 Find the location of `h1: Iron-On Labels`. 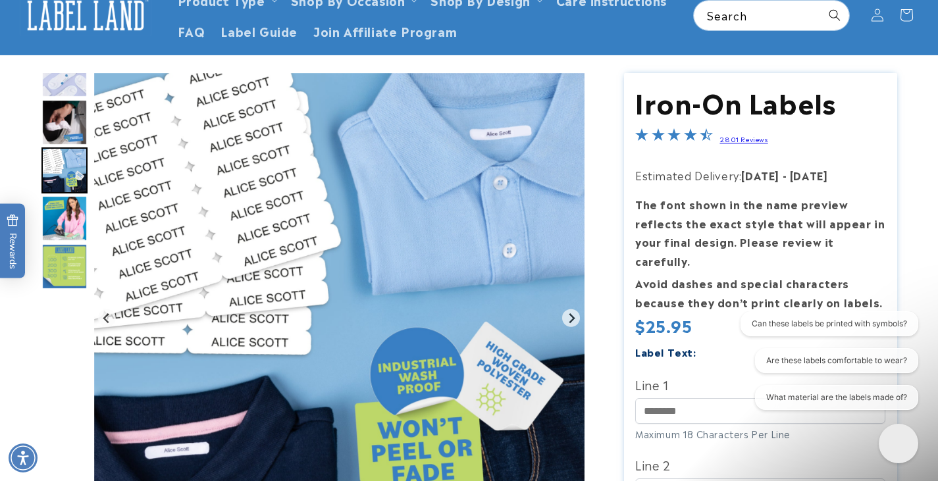

h1: Iron-On Labels is located at coordinates (761, 101).